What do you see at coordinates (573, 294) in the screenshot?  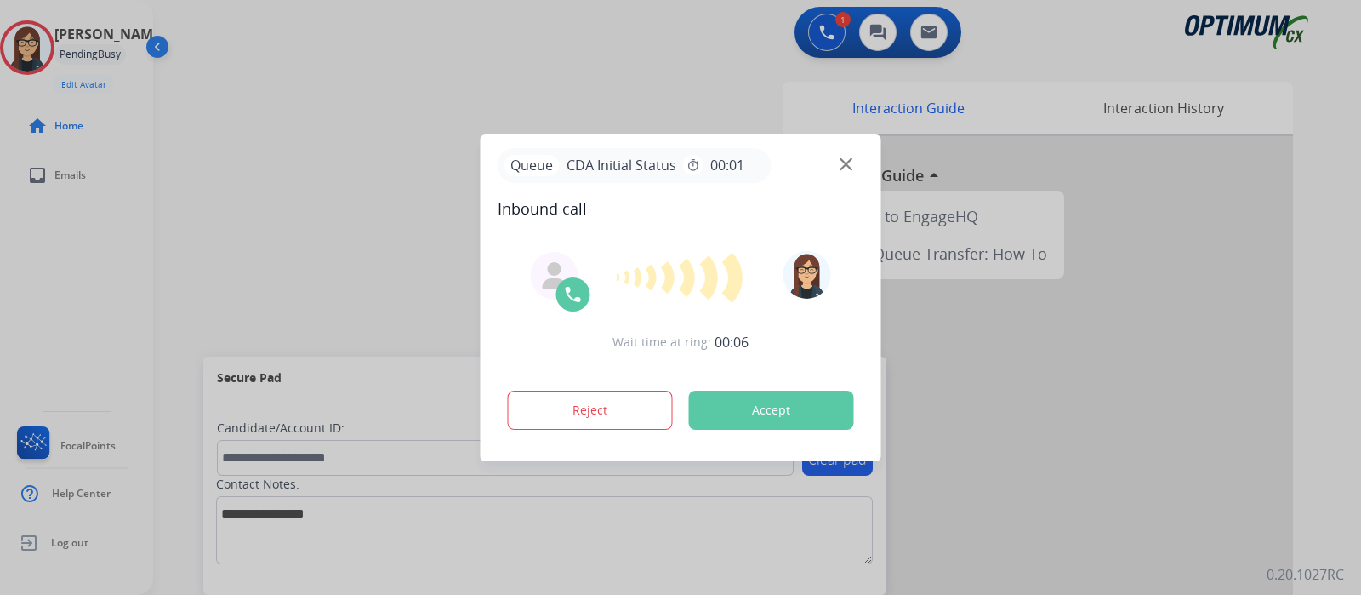 I see `img: call-icon` at bounding box center [573, 294].